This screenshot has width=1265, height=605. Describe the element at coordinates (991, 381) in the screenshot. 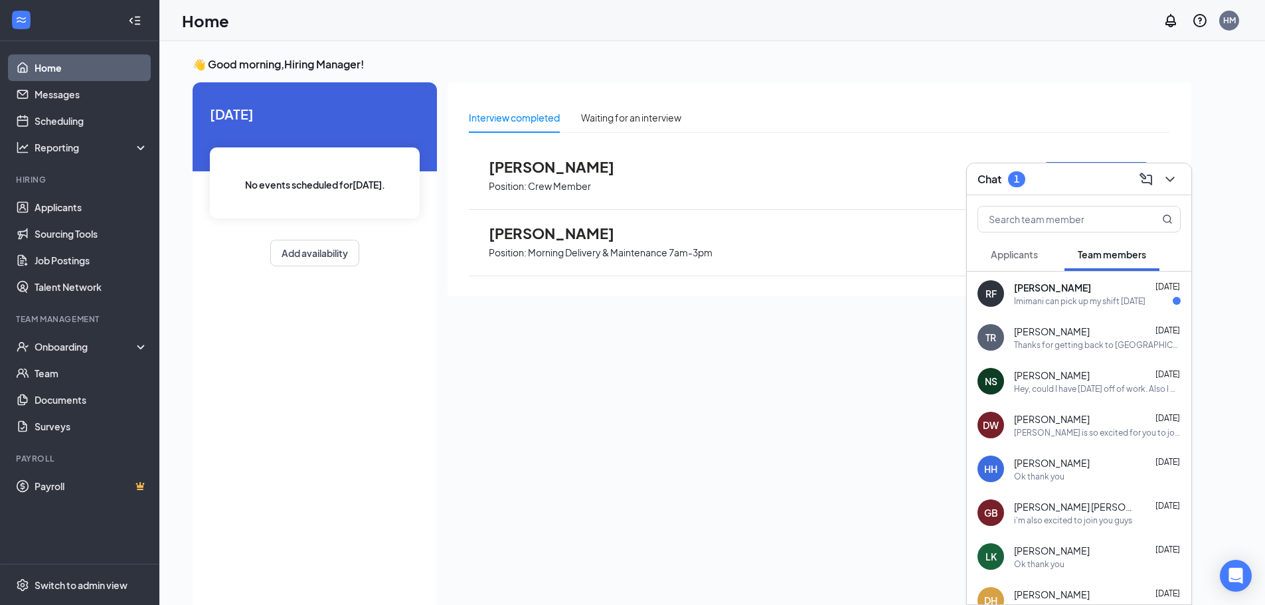

I see `div: NS` at that location.